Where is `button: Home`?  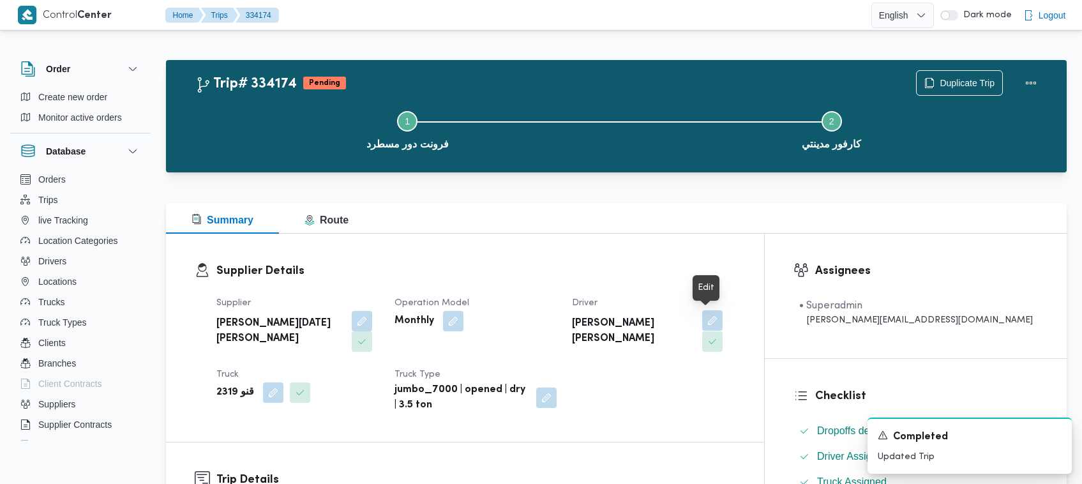 button: Home is located at coordinates (184, 15).